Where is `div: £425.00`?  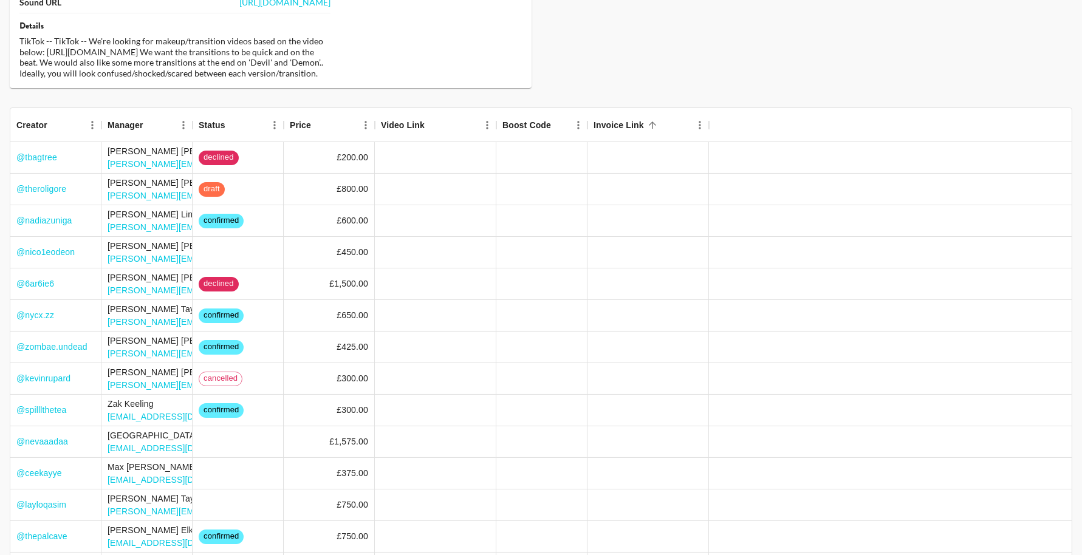 div: £425.00 is located at coordinates (352, 347).